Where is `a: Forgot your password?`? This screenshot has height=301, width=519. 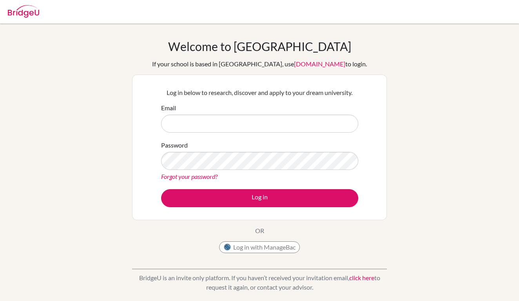
a: Forgot your password? is located at coordinates (189, 176).